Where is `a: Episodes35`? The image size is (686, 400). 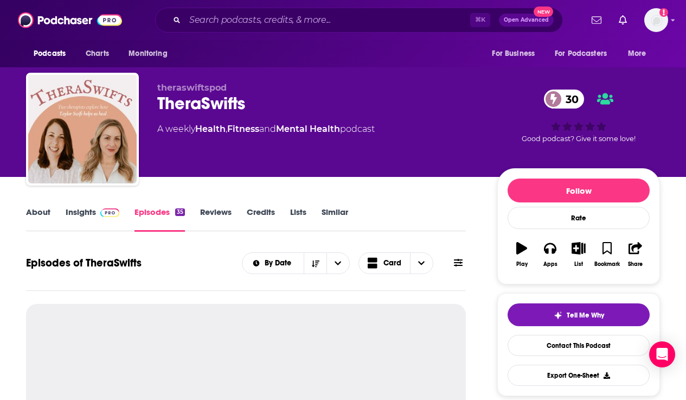 a: Episodes35 is located at coordinates (159, 219).